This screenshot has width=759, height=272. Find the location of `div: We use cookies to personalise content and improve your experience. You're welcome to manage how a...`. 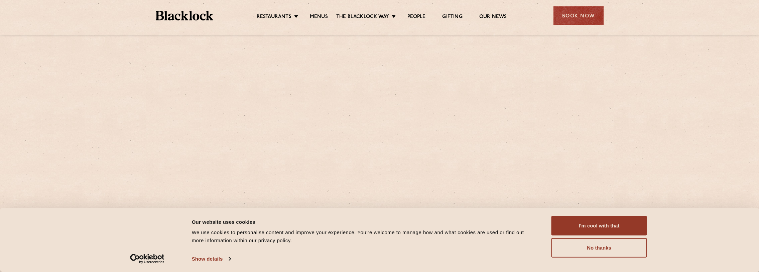

div: We use cookies to personalise content and improve your experience. You're welcome to manage how a... is located at coordinates (364, 236).